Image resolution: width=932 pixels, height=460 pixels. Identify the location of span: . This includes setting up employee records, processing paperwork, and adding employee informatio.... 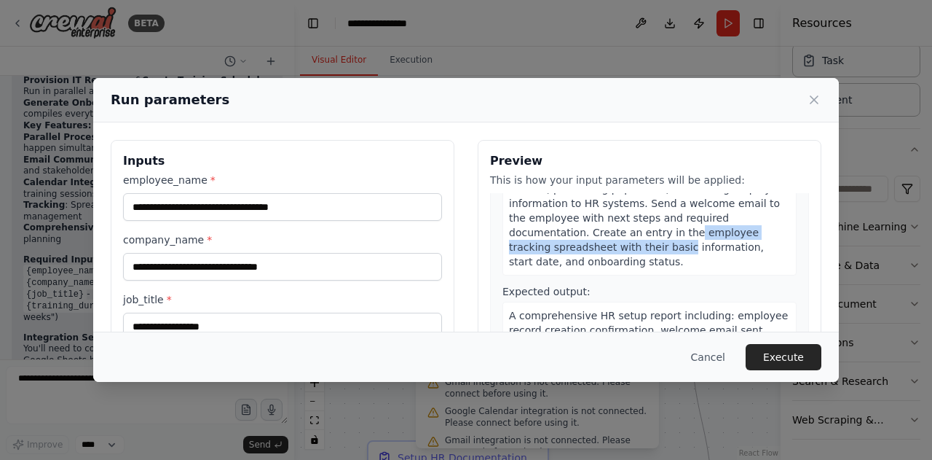
(646, 218).